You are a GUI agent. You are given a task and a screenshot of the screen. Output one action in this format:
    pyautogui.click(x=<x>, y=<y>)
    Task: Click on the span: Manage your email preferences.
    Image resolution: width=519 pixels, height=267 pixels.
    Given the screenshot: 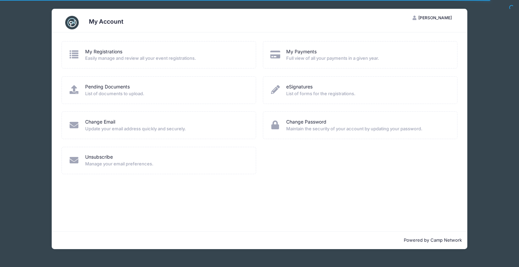 What is the action you would take?
    pyautogui.click(x=166, y=164)
    